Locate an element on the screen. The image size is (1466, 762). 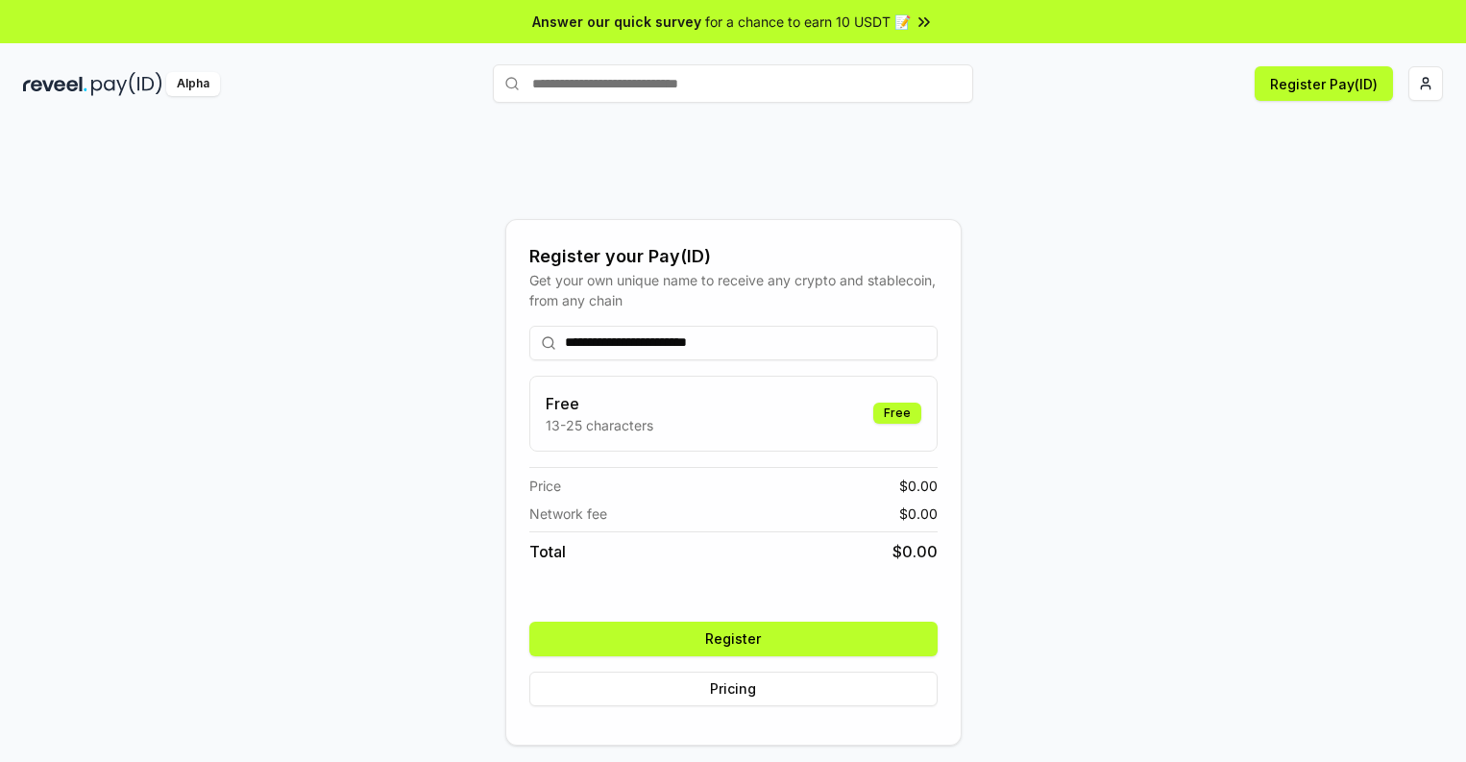
button: Pricing is located at coordinates (733, 689).